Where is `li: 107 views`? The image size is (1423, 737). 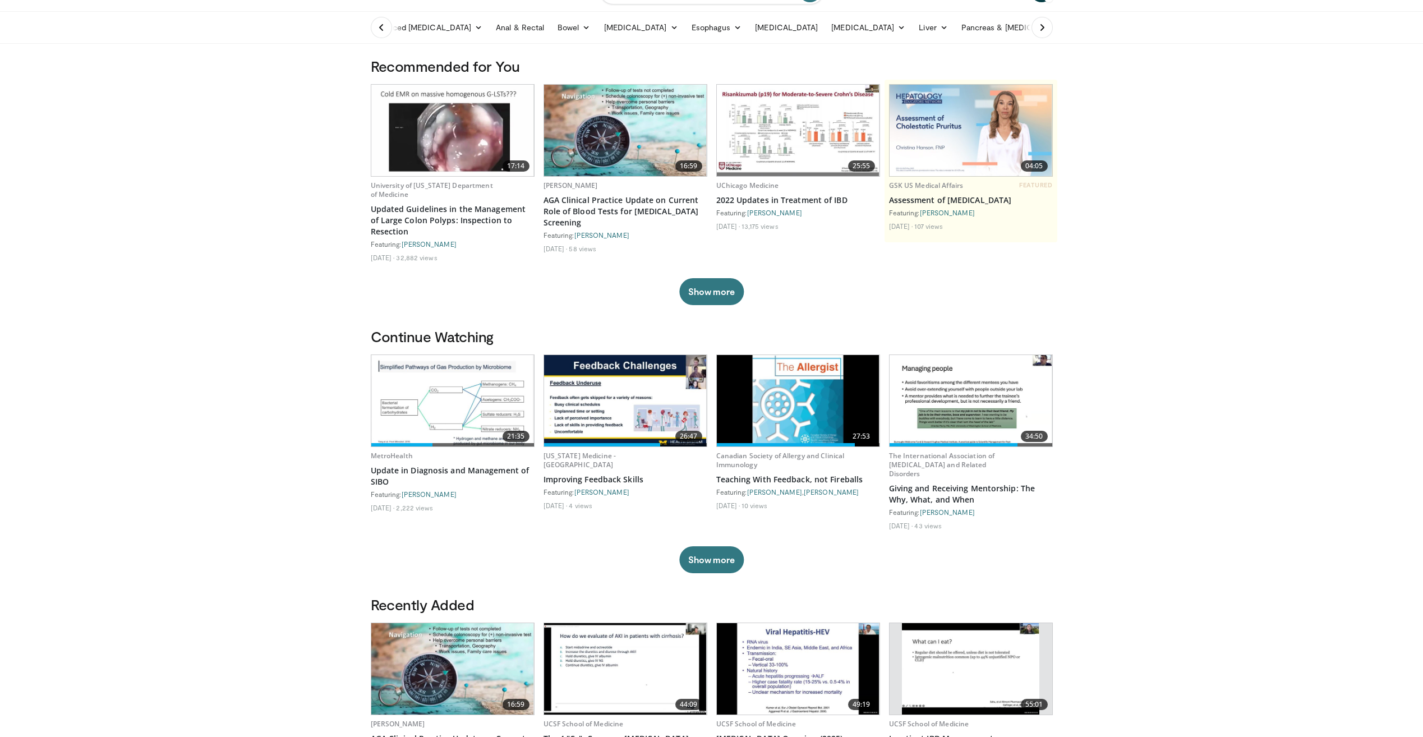
li: 107 views is located at coordinates (928, 226).